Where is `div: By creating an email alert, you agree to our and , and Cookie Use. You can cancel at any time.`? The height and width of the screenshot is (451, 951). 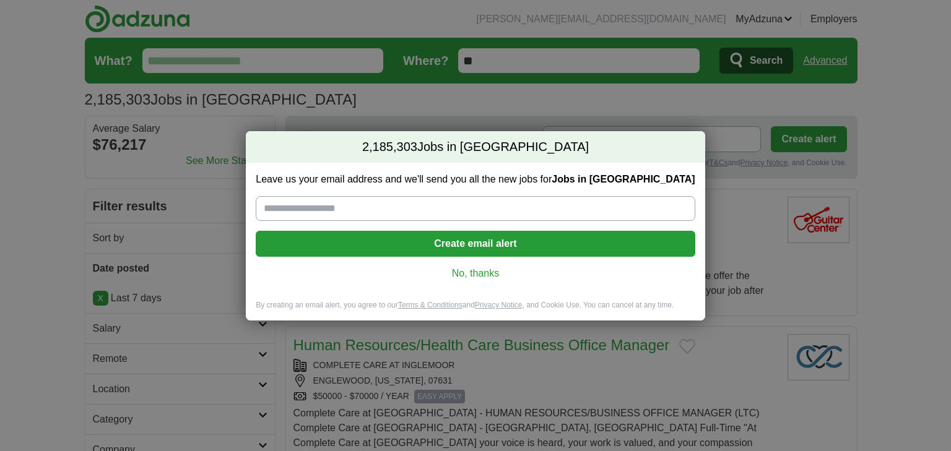 div: By creating an email alert, you agree to our and , and Cookie Use. You can cancel at any time. is located at coordinates (475, 310).